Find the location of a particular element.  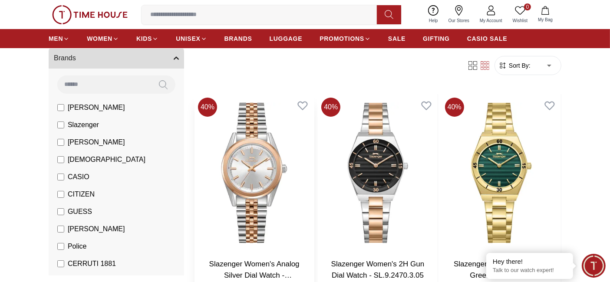

input: GUESS is located at coordinates (61, 212).